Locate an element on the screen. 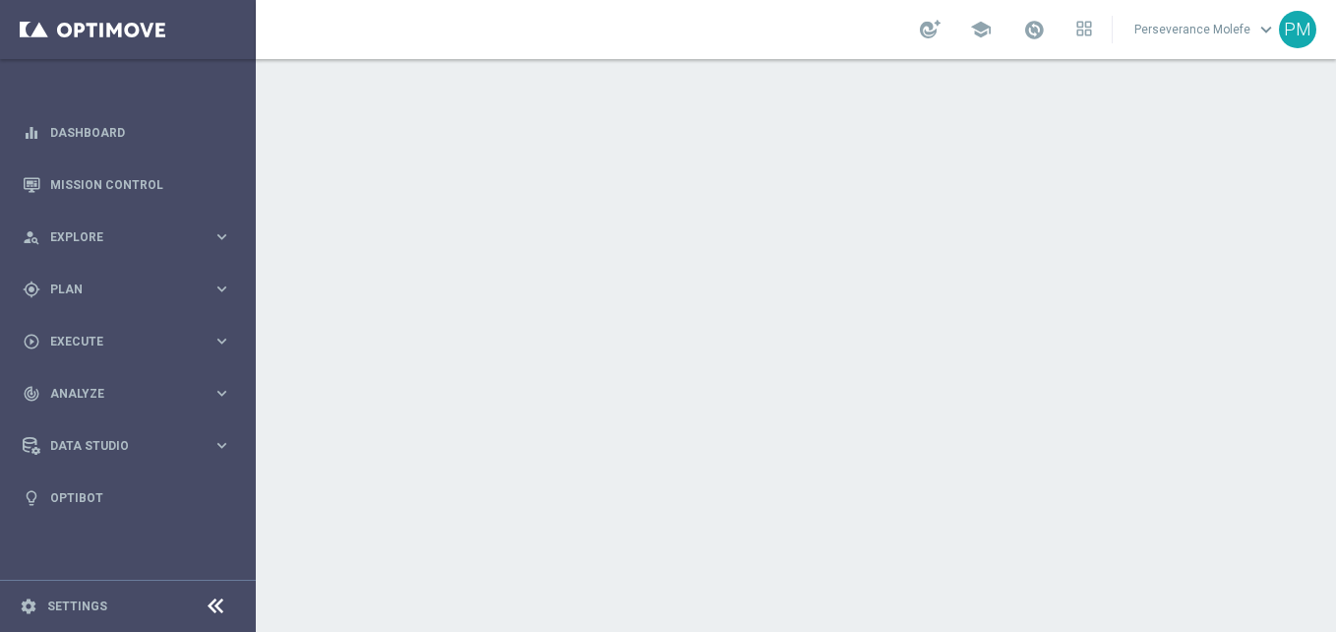 The image size is (1336, 632). i: lightbulb is located at coordinates (31, 498).